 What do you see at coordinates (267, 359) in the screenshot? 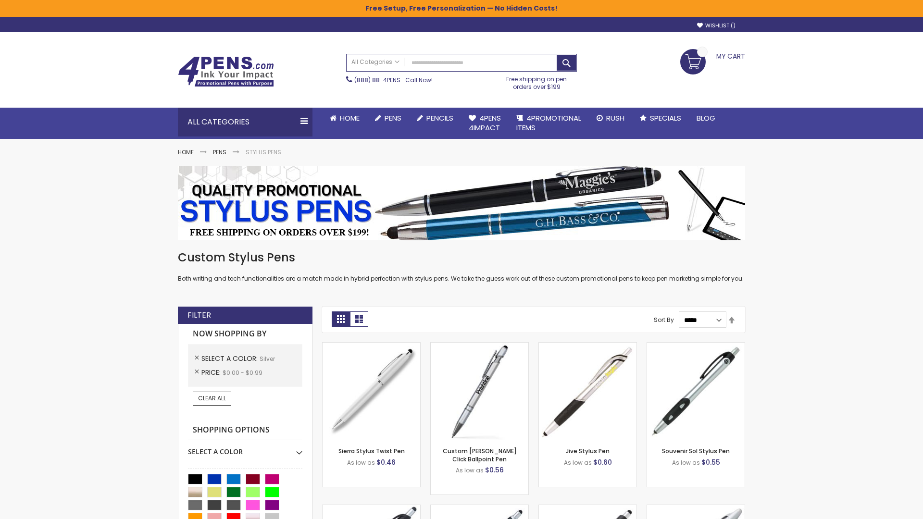
I see `span: Silver` at bounding box center [267, 359].